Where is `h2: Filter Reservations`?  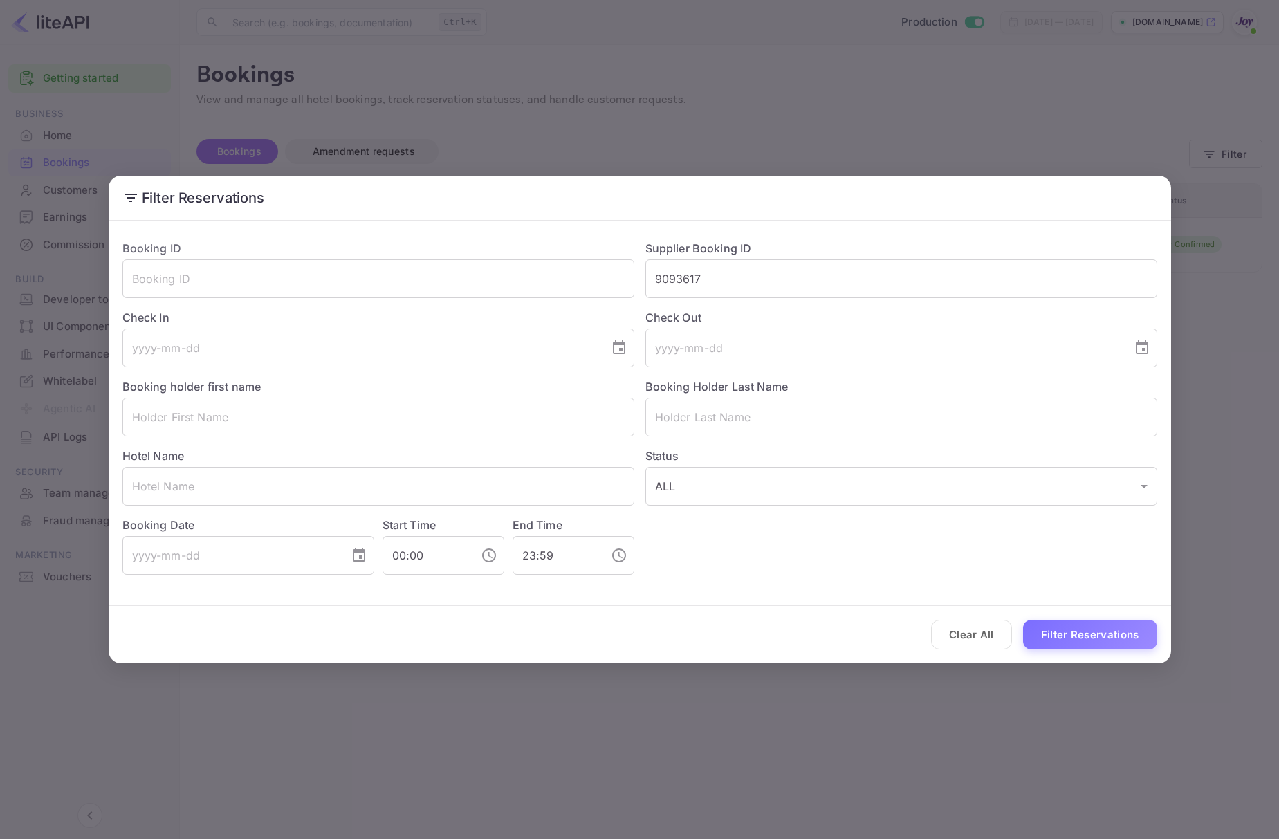
h2: Filter Reservations is located at coordinates (640, 198).